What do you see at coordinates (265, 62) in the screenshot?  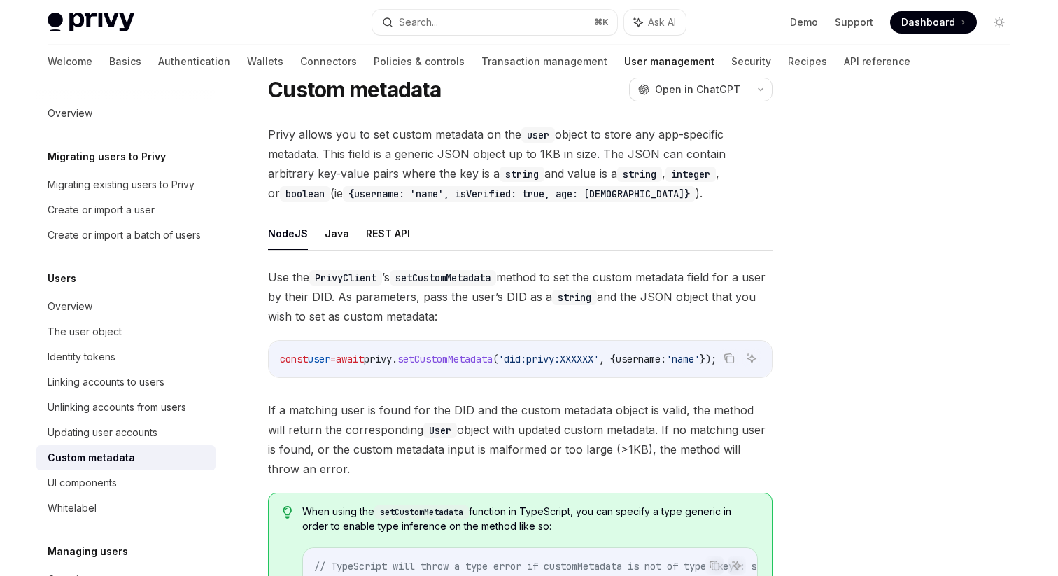 I see `a: Wallets` at bounding box center [265, 62].